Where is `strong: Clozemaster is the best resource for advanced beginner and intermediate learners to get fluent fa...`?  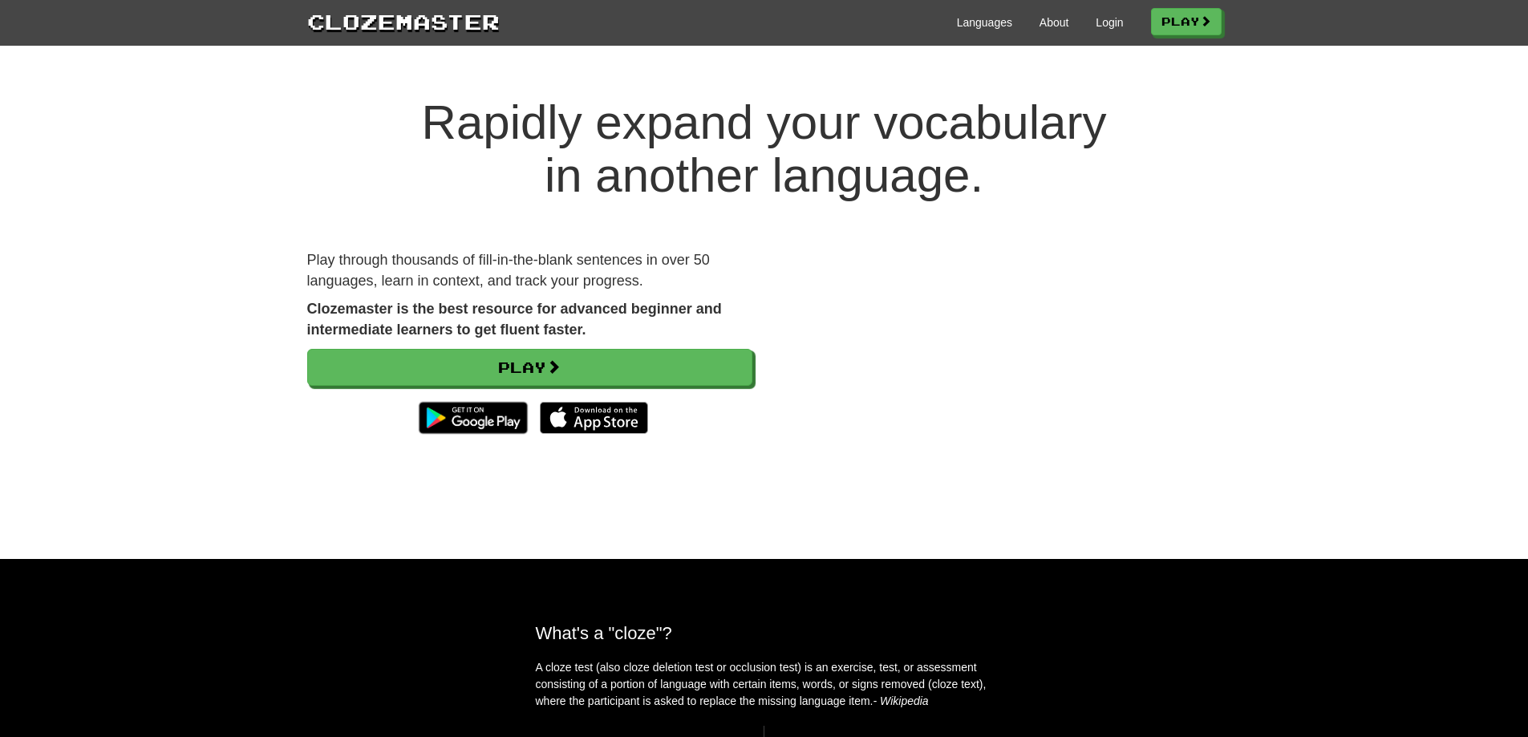 strong: Clozemaster is the best resource for advanced beginner and intermediate learners to get fluent fa... is located at coordinates (514, 319).